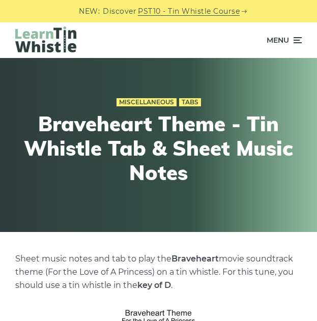 The image size is (317, 321). What do you see at coordinates (158, 272) in the screenshot?
I see `p: Sheet music notes and tab to play the movie soundtrack theme (For the Love of A Princess) on a ti...` at bounding box center [158, 272].